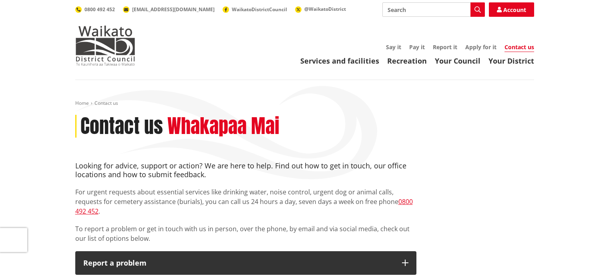 This screenshot has width=609, height=278. I want to click on span: 0800 492 452, so click(100, 9).